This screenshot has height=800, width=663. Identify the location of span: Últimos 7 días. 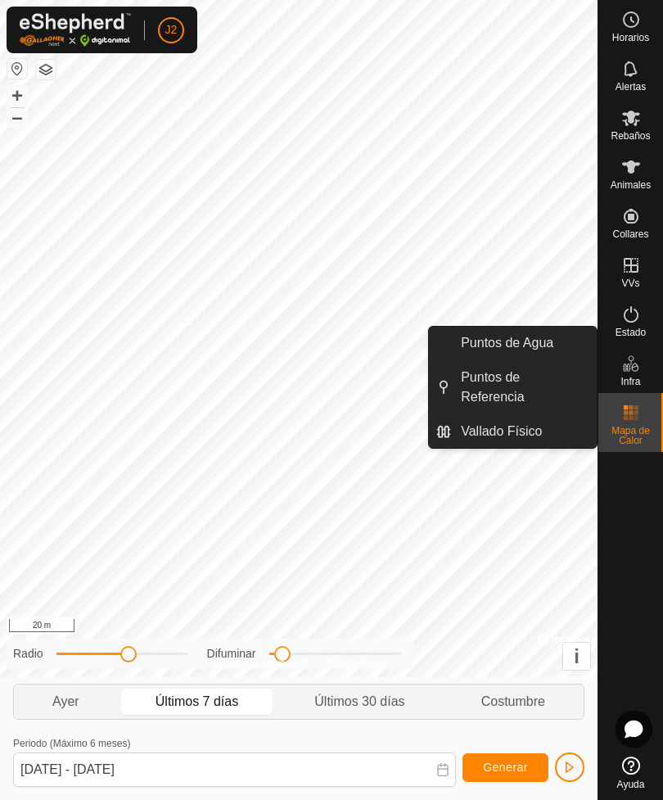
(196, 702).